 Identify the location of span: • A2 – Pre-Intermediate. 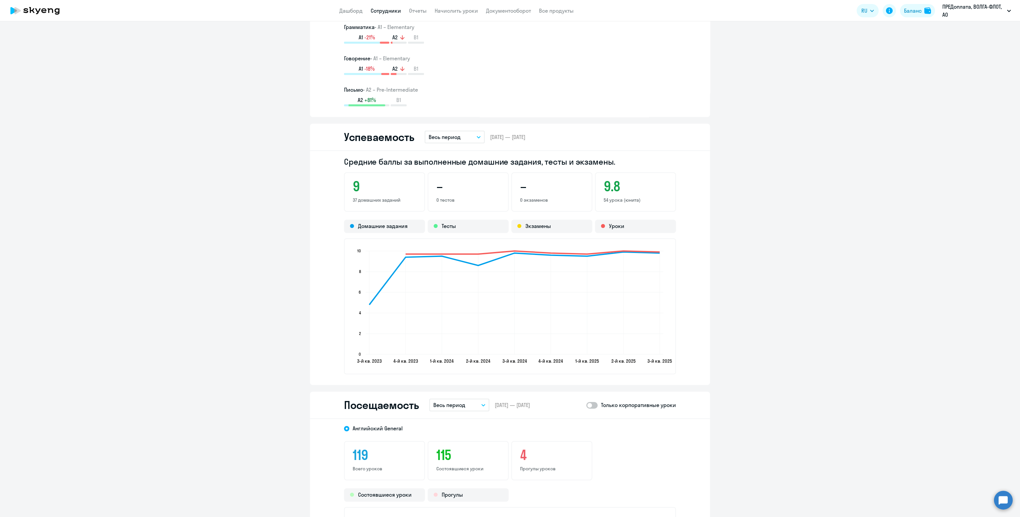
(390, 90).